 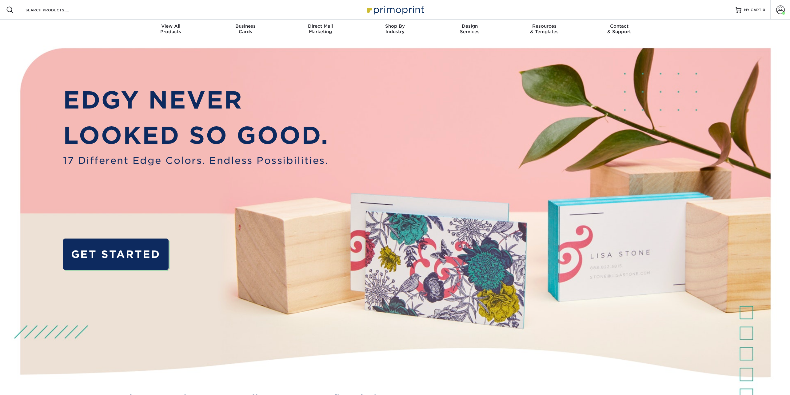 What do you see at coordinates (619, 30) in the screenshot?
I see `a: Contact& Support` at bounding box center [619, 30].